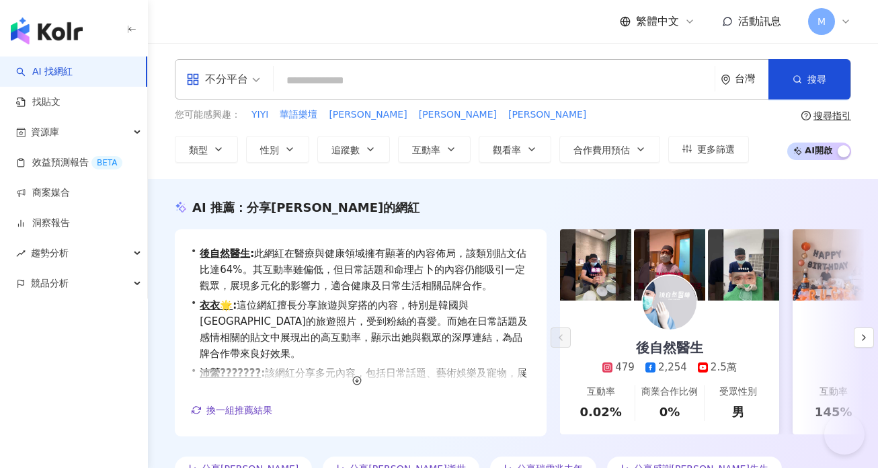 This screenshot has width=878, height=468. What do you see at coordinates (670, 348) in the screenshot?
I see `div: 後自然醫生` at bounding box center [670, 348].